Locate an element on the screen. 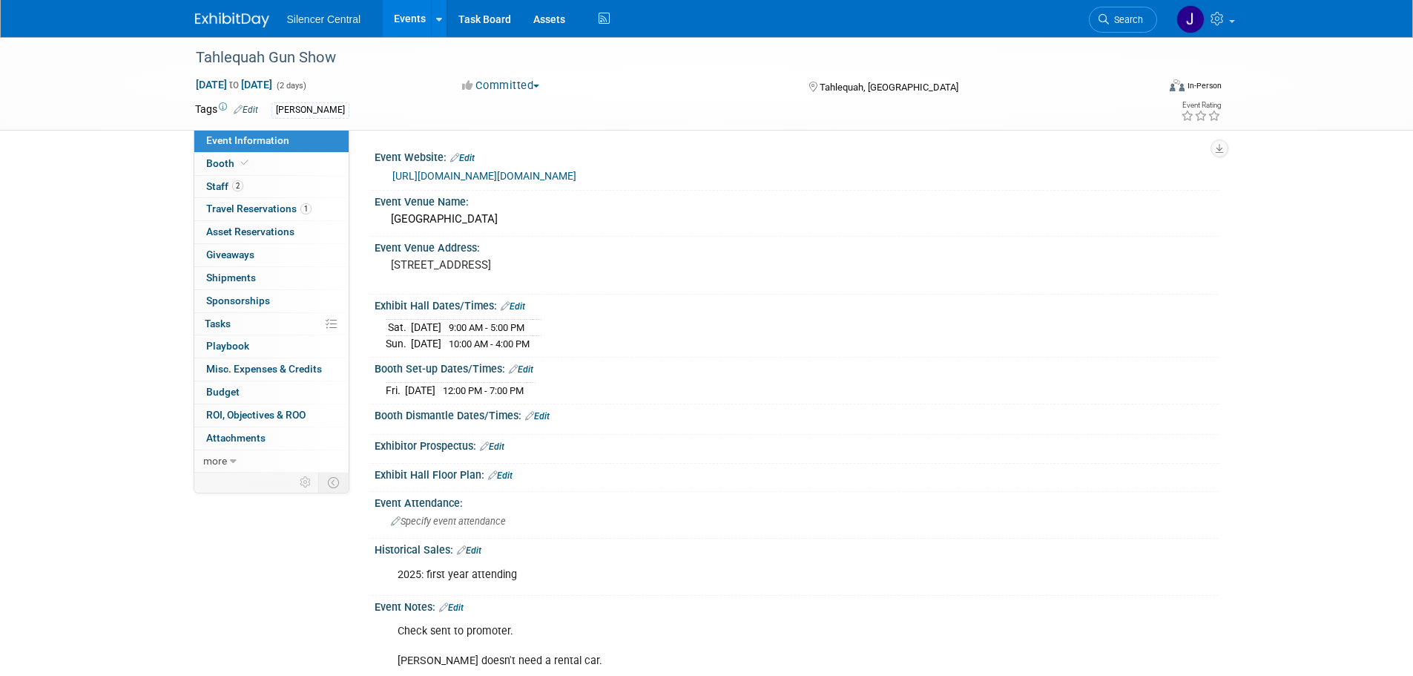  span: 10:00 AM - 4:00 PM is located at coordinates (489, 343).